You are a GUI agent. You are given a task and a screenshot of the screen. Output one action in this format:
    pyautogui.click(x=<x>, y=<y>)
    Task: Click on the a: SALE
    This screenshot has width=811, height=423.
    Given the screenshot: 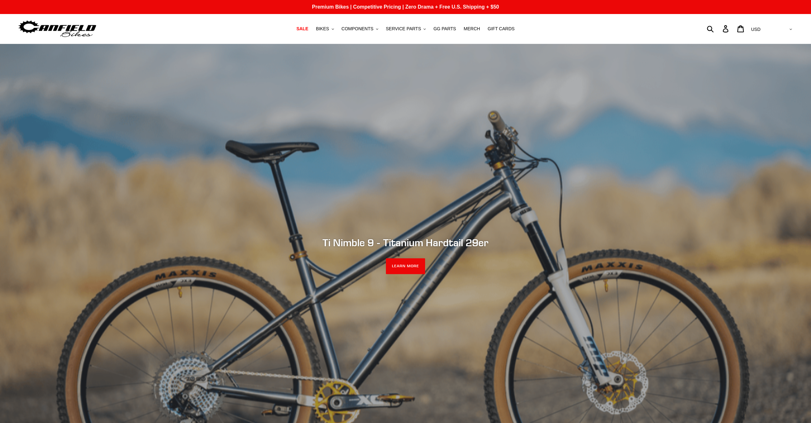 What is the action you would take?
    pyautogui.click(x=302, y=29)
    